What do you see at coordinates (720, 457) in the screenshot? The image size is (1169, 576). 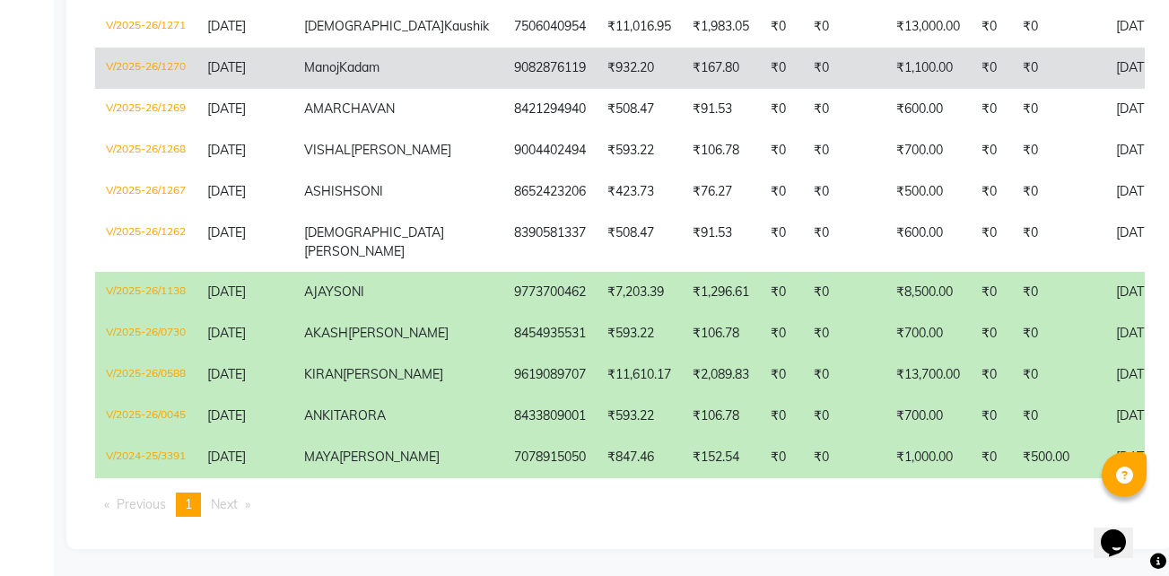 I see `td: ₹152.54` at bounding box center [720, 457].